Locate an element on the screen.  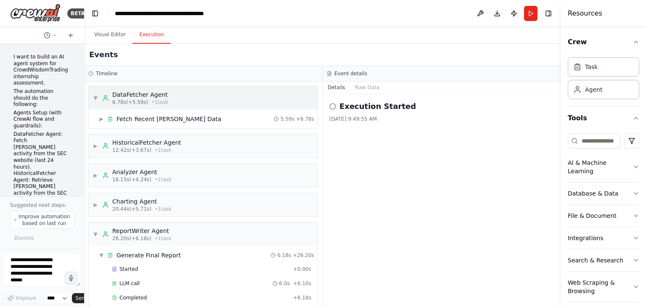
h3: Timeline is located at coordinates (106, 74).